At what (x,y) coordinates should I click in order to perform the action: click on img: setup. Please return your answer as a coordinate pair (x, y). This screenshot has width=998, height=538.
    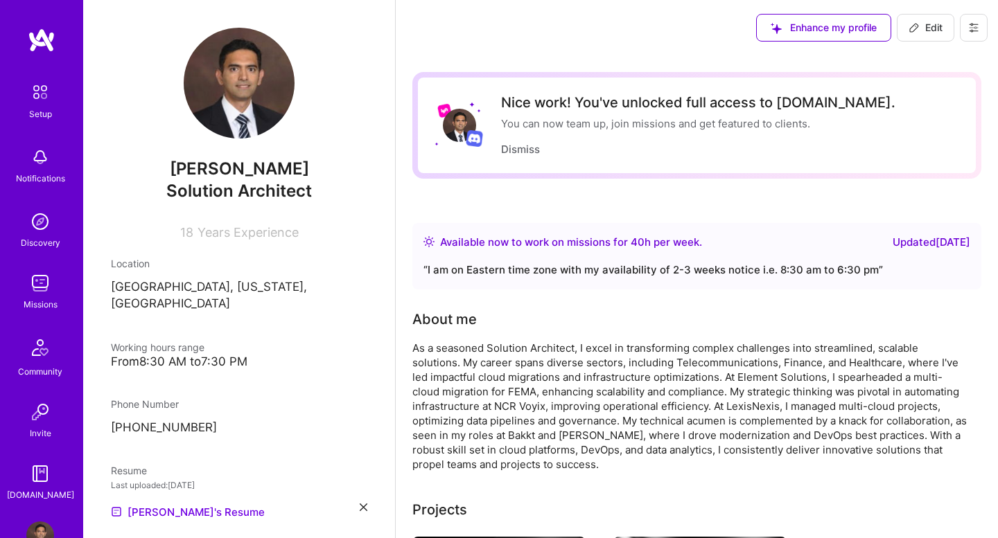
    Looking at the image, I should click on (40, 92).